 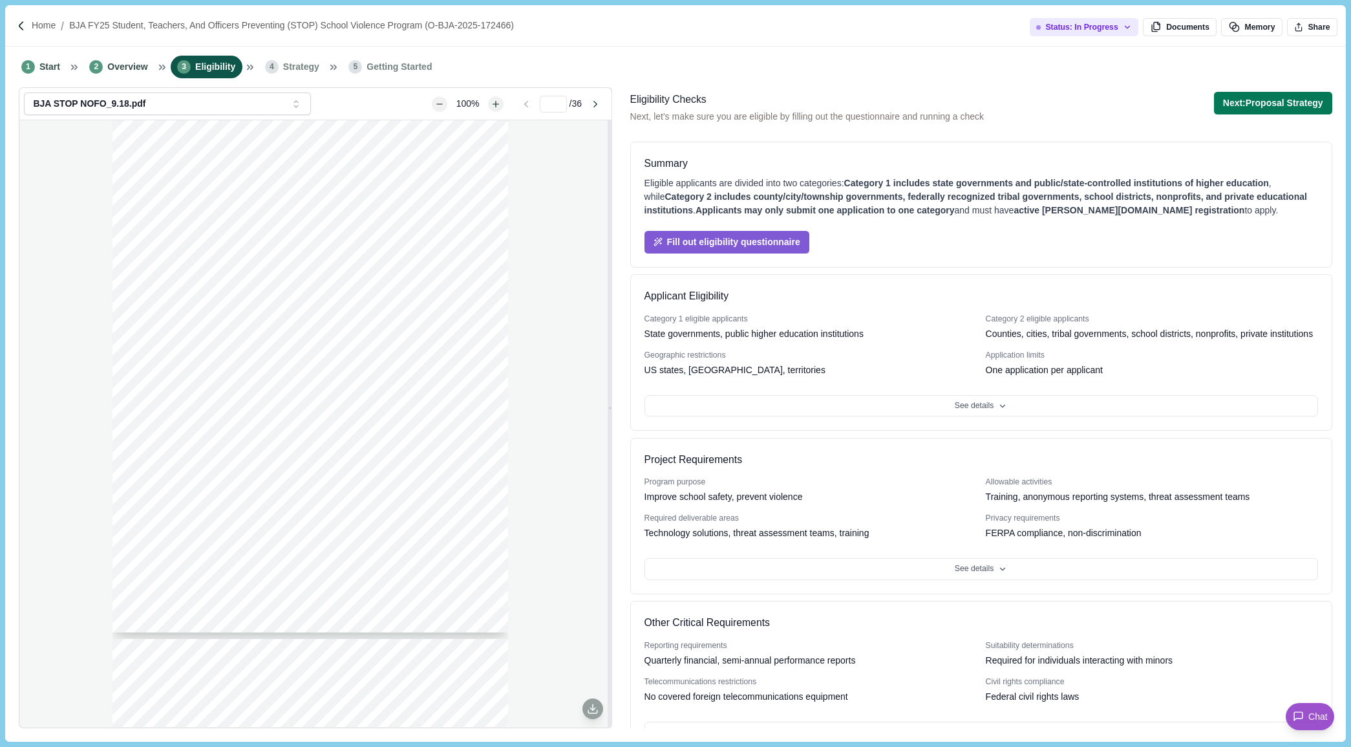 What do you see at coordinates (807, 116) in the screenshot?
I see `span: Next, let's make sure you are eligible by filling out the questionnaire and running a check` at bounding box center [807, 116].